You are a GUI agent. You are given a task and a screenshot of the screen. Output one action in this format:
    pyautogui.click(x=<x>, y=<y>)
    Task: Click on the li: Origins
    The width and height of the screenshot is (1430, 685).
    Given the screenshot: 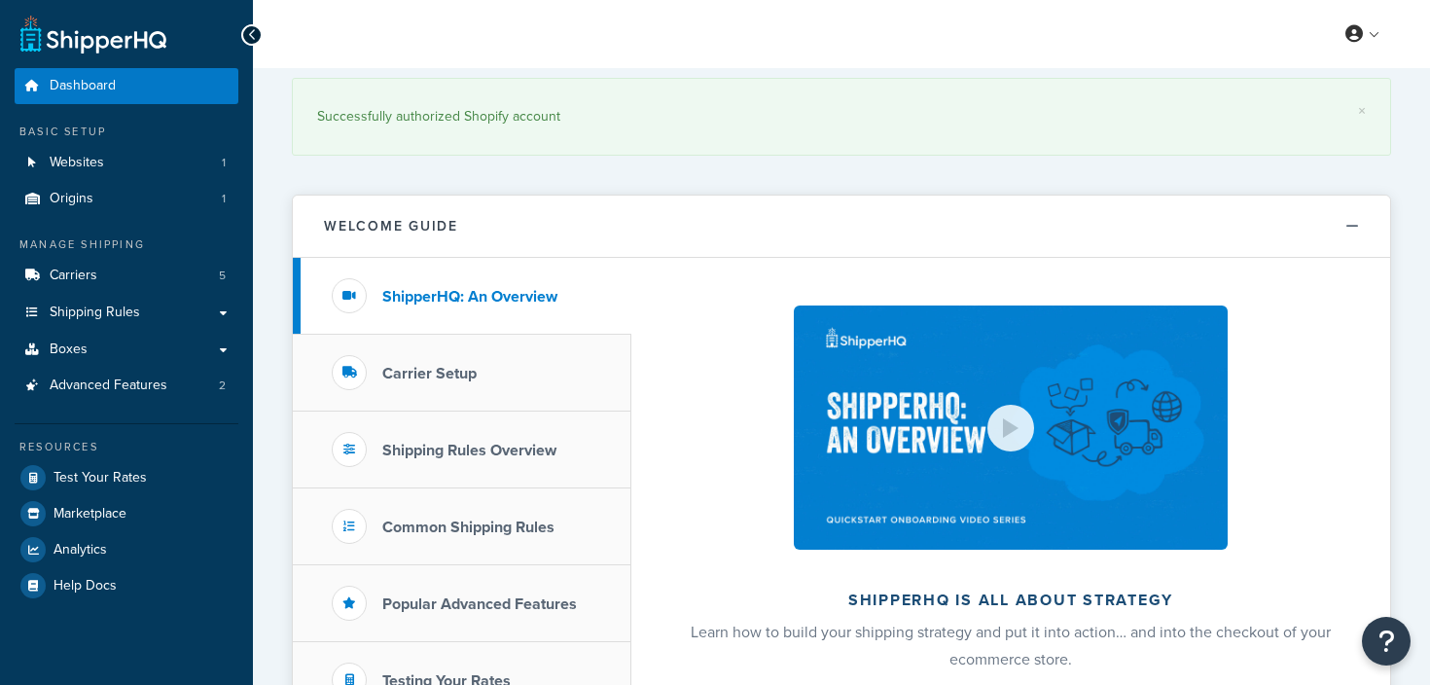 What is the action you would take?
    pyautogui.click(x=126, y=198)
    